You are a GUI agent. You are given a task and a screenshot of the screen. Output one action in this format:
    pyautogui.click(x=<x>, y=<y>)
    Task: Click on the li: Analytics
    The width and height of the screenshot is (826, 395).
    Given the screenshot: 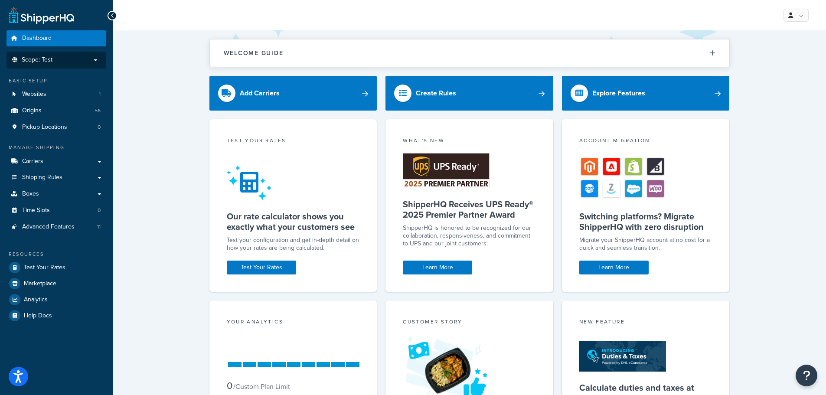 What is the action you would take?
    pyautogui.click(x=56, y=299)
    